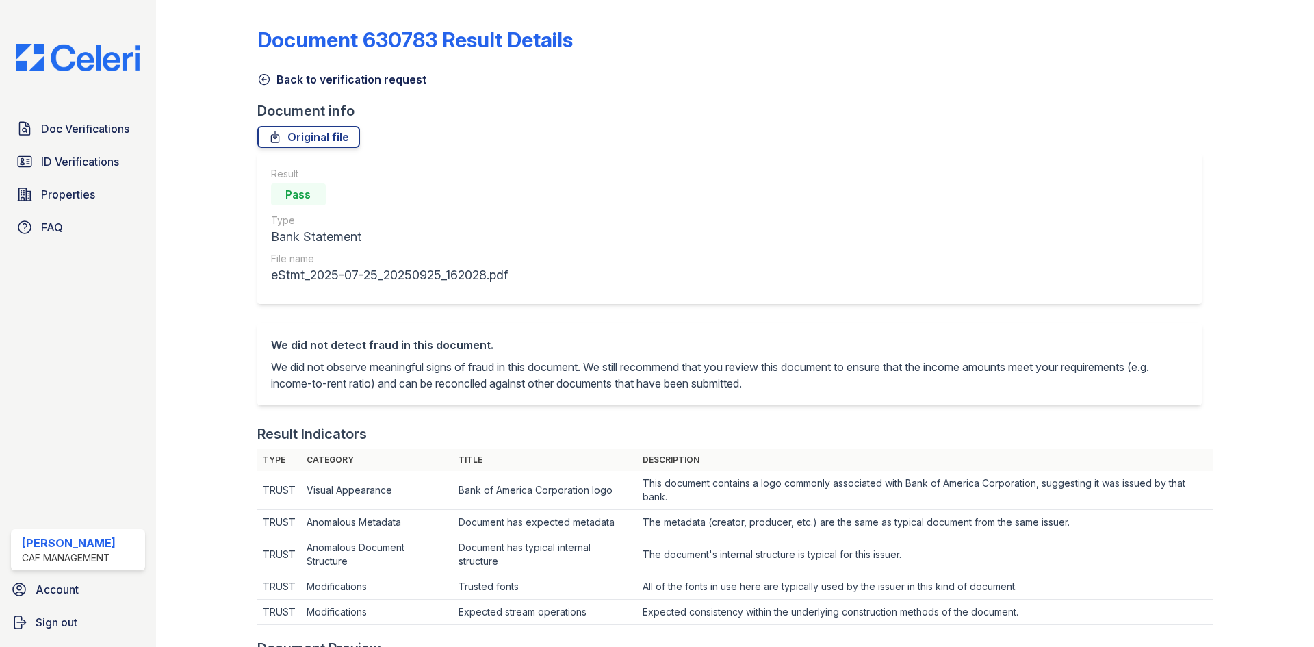 The width and height of the screenshot is (1314, 647). What do you see at coordinates (377, 522) in the screenshot?
I see `td: Anomalous Metadata` at bounding box center [377, 522].